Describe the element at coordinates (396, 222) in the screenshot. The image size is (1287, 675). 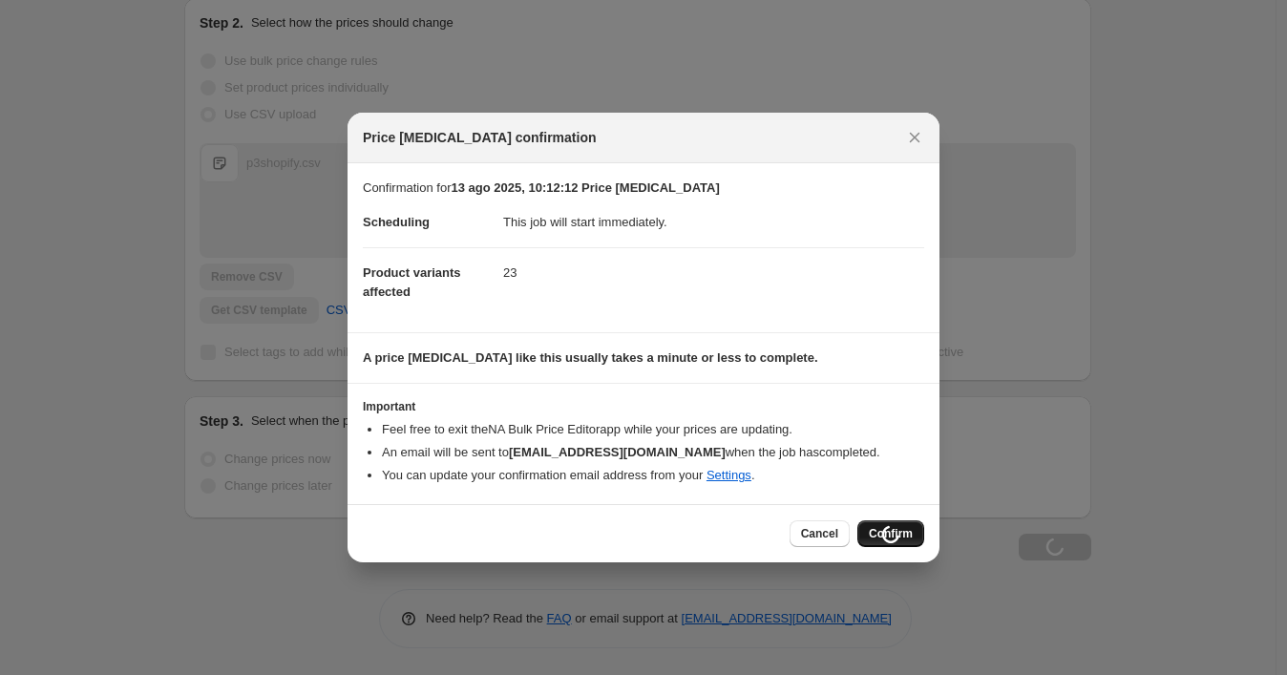
I see `span: Scheduling` at that location.